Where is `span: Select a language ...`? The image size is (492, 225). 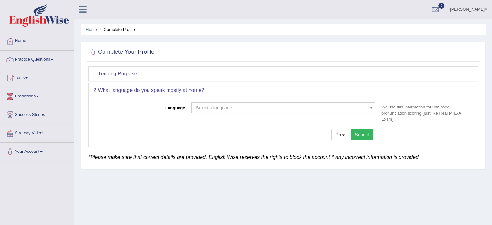 span: Select a language ... is located at coordinates (216, 108).